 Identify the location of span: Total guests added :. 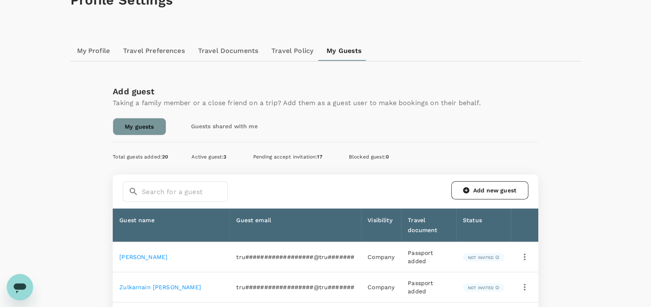
(140, 157).